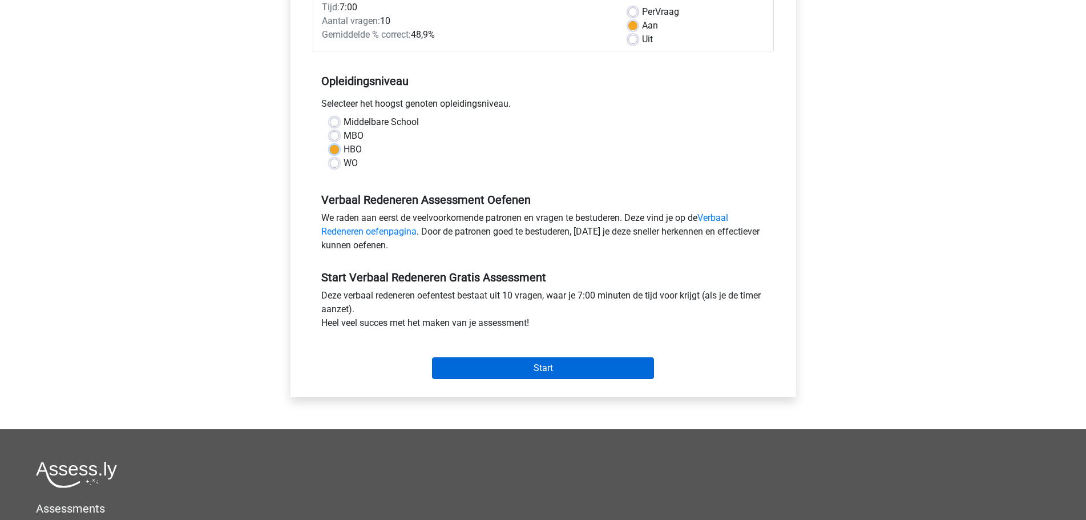 This screenshot has width=1086, height=520. I want to click on div: 7:00, so click(466, 7).